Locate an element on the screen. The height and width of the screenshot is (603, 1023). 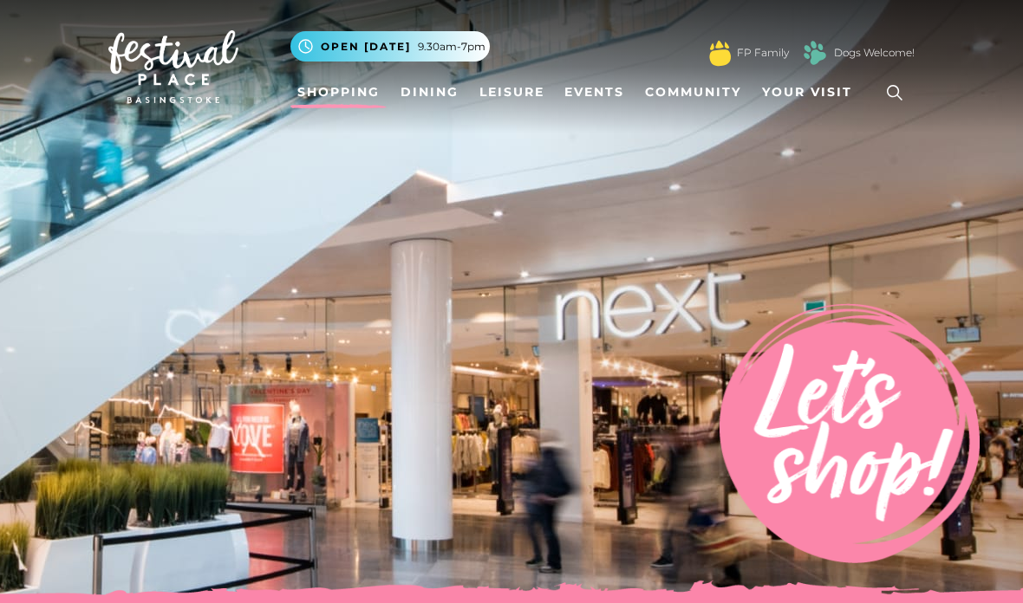
a: Leisure is located at coordinates (511, 92).